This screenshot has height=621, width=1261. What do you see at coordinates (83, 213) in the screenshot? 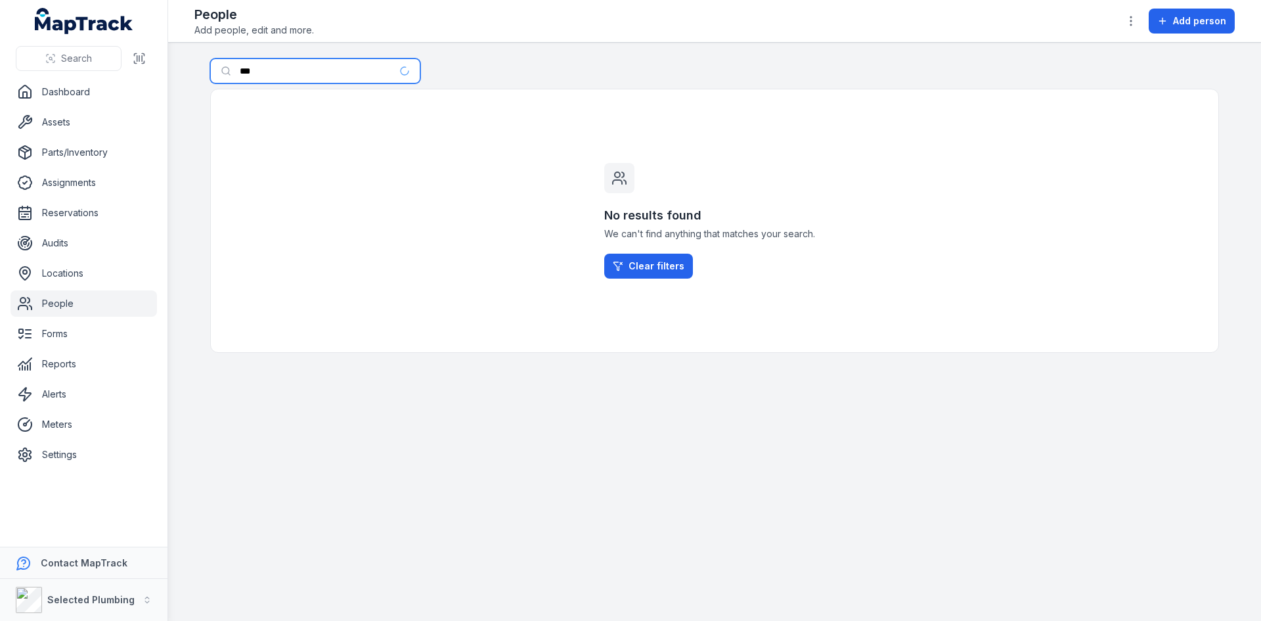
I see `a: Reservations` at bounding box center [83, 213].